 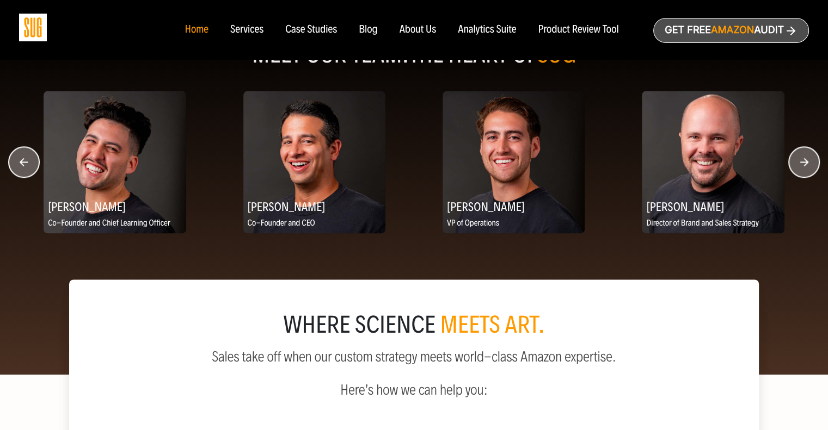 What do you see at coordinates (414, 325) in the screenshot?
I see `div: where science` at bounding box center [414, 325].